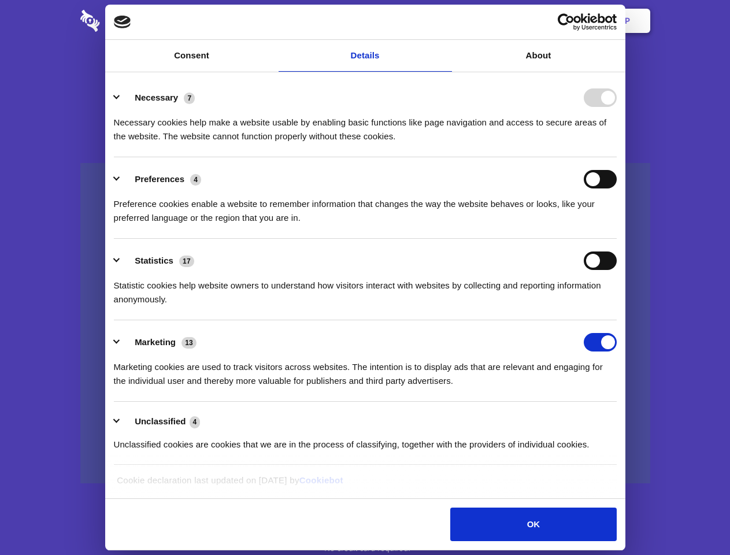  Describe the element at coordinates (155, 341) in the screenshot. I see `label: Marketing` at that location.